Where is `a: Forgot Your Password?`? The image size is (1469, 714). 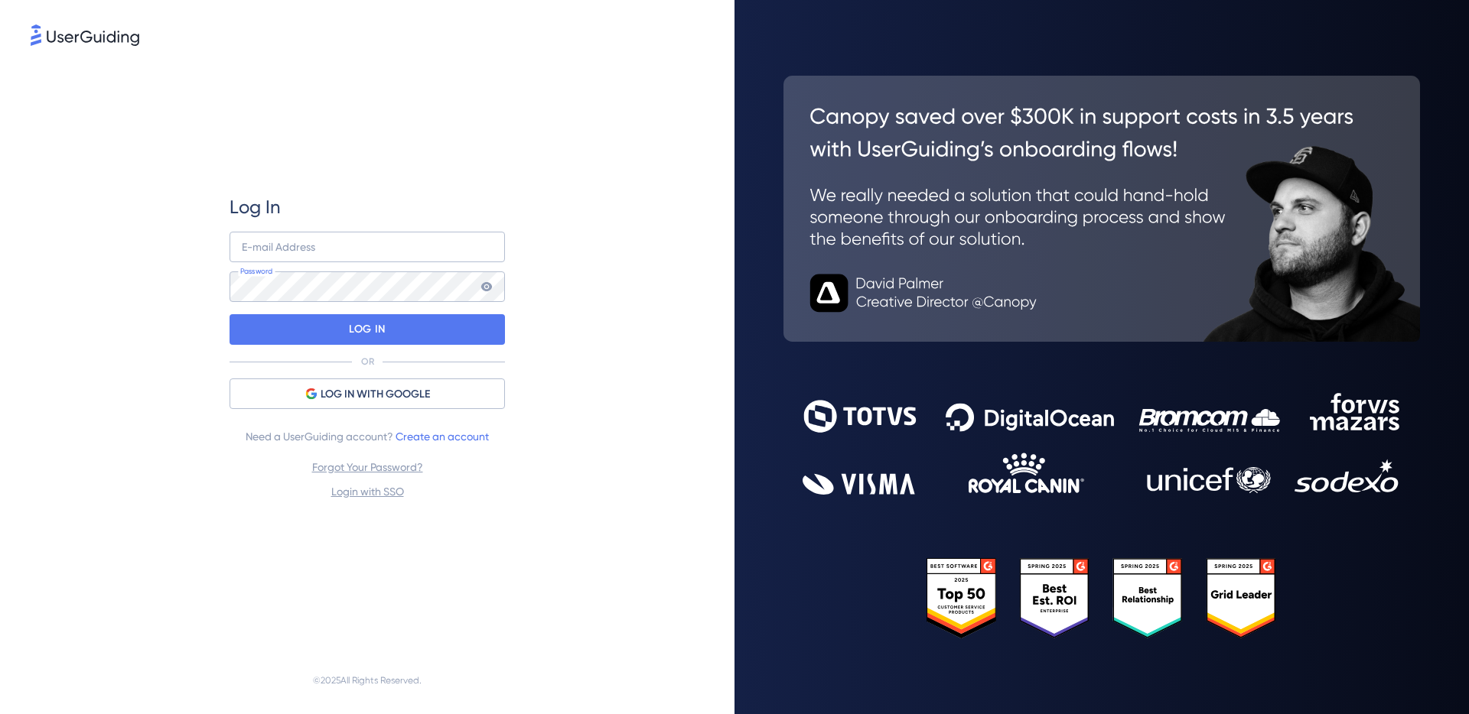 a: Forgot Your Password? is located at coordinates (367, 467).